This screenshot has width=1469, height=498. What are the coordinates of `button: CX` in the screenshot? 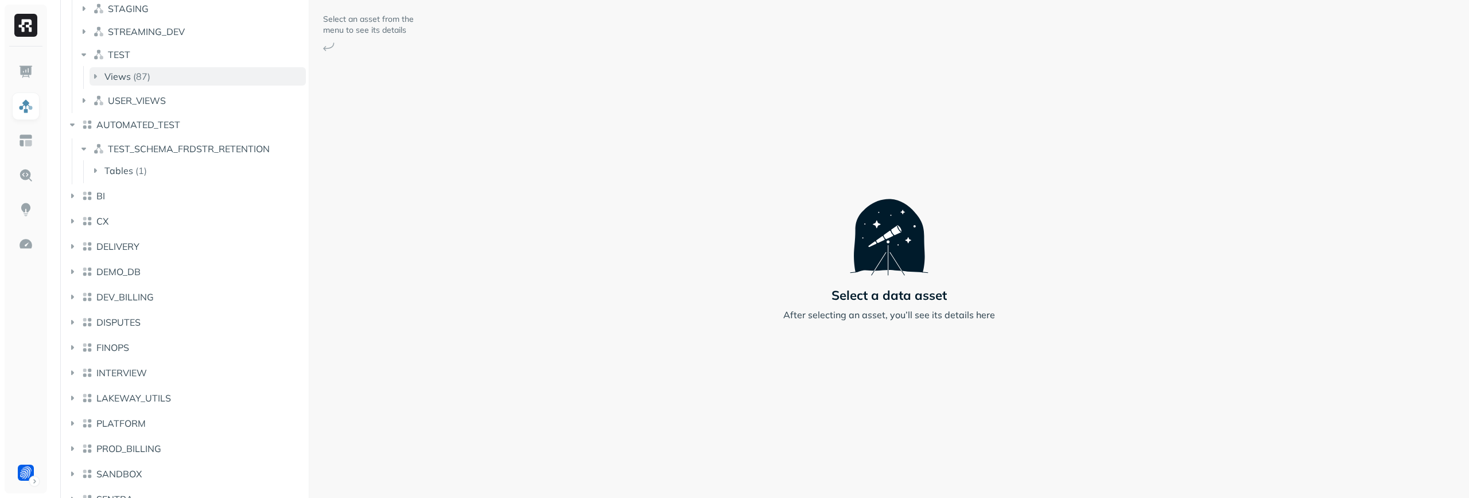 It's located at (185, 221).